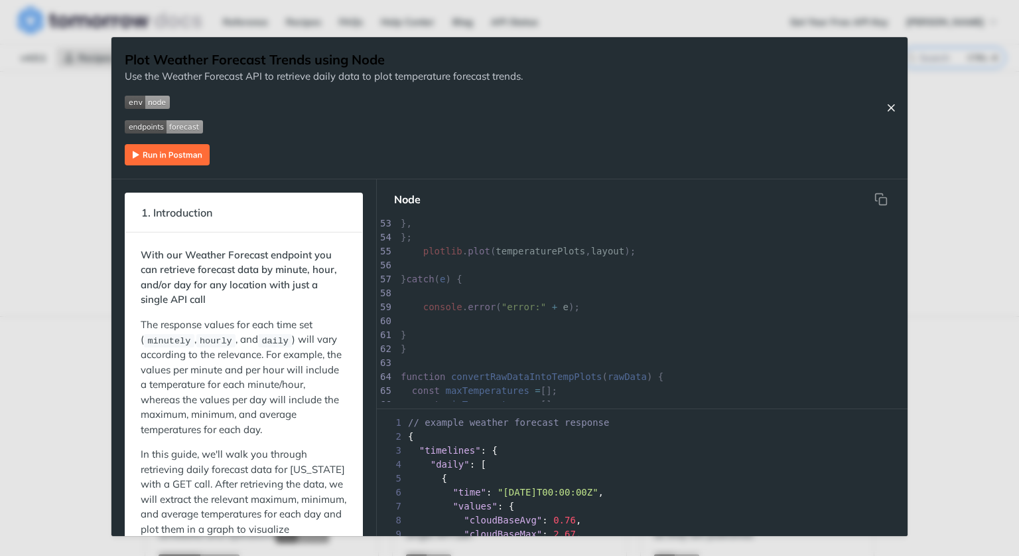 The width and height of the screenshot is (1019, 556). Describe the element at coordinates (487, 404) in the screenshot. I see `span: minTemperatures` at that location.